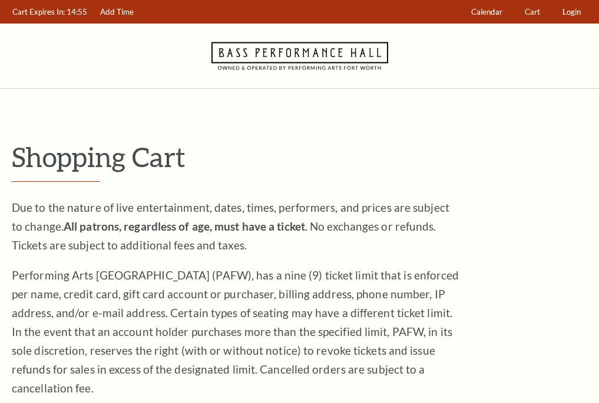 This screenshot has width=599, height=403. I want to click on span: Login, so click(571, 12).